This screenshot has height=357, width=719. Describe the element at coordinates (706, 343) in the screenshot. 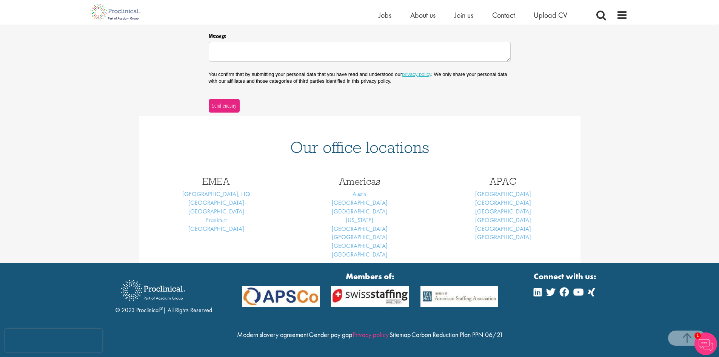

I see `img: Chatbot` at that location.